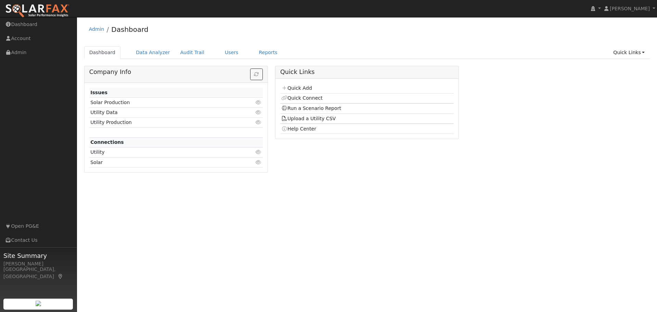 The height and width of the screenshot is (312, 657). What do you see at coordinates (192, 52) in the screenshot?
I see `a: Audit Trail` at bounding box center [192, 52].